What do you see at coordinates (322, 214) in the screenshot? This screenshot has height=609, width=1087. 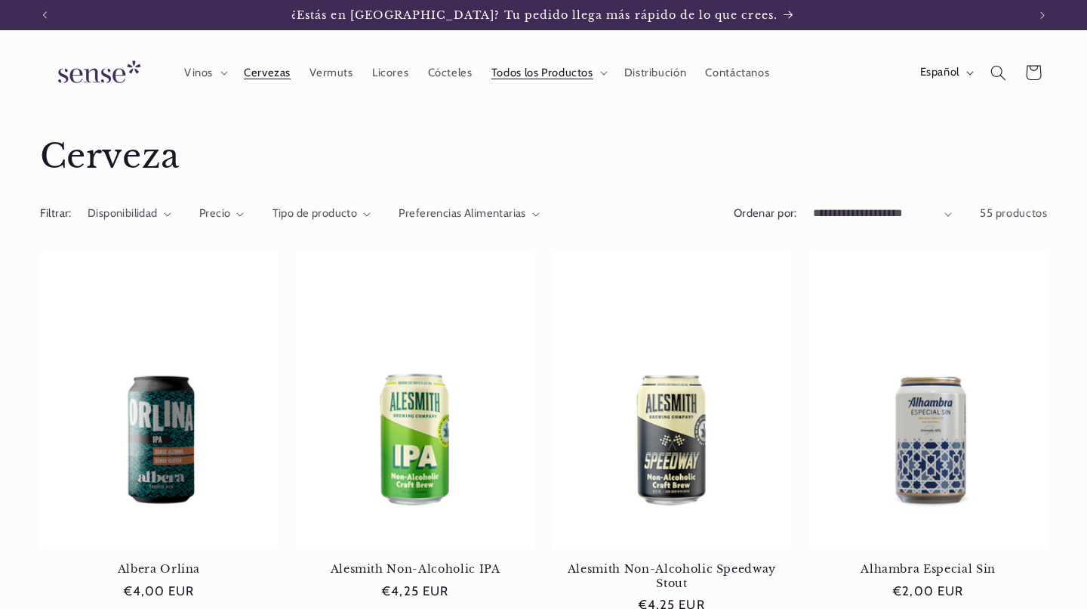 I see `summary: Tipo de producto (0 seleccionado)` at bounding box center [322, 214].